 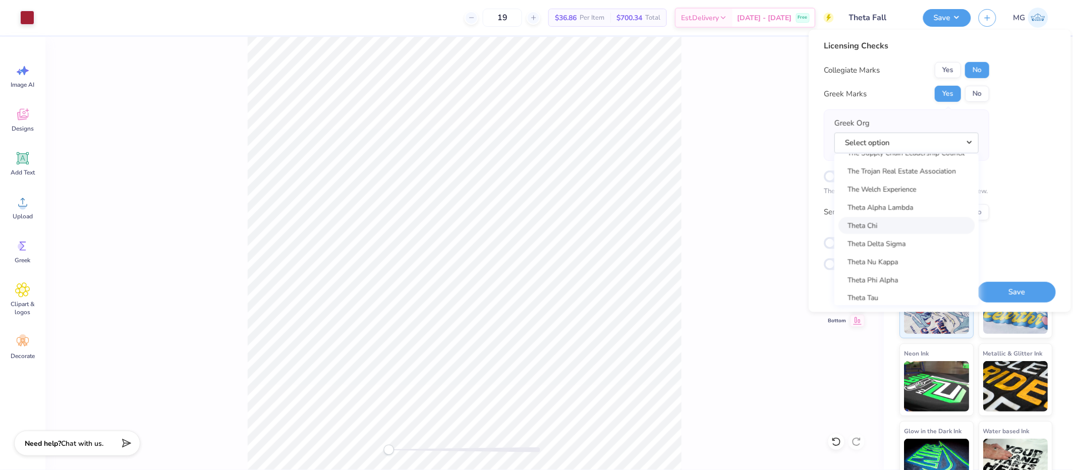 What do you see at coordinates (700, 18) in the screenshot?
I see `span: Est. Delivery` at bounding box center [700, 18].